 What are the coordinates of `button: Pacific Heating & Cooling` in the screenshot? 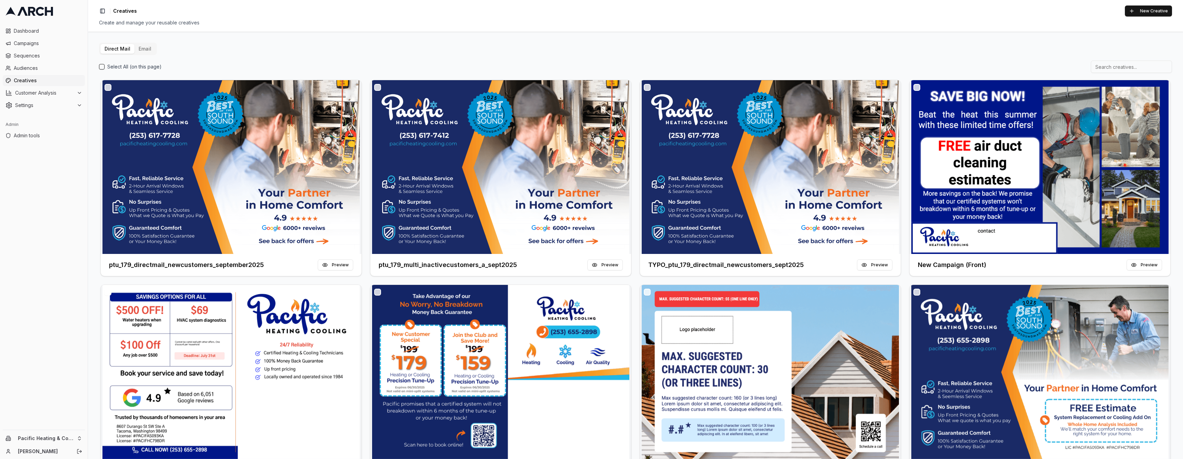 It's located at (44, 438).